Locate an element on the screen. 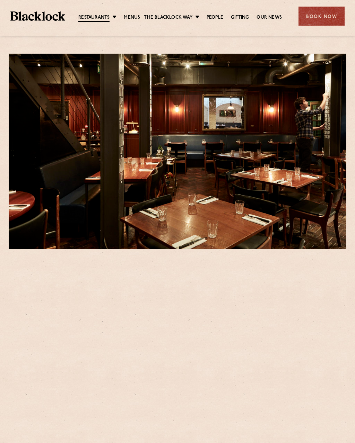  a: Menus is located at coordinates (132, 18).